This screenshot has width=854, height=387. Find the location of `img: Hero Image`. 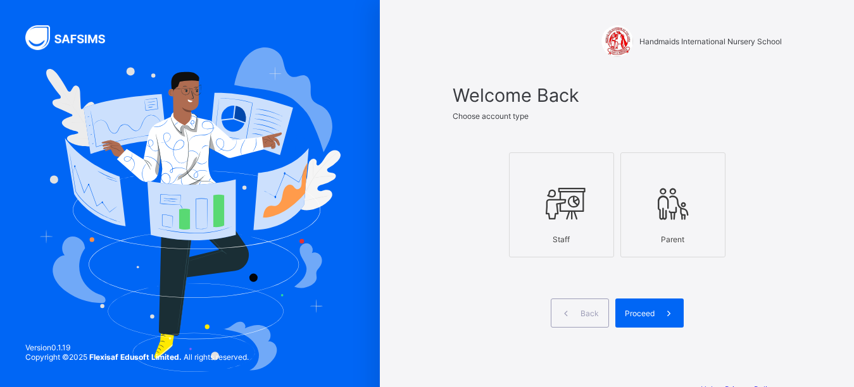

img: Hero Image is located at coordinates (190, 209).